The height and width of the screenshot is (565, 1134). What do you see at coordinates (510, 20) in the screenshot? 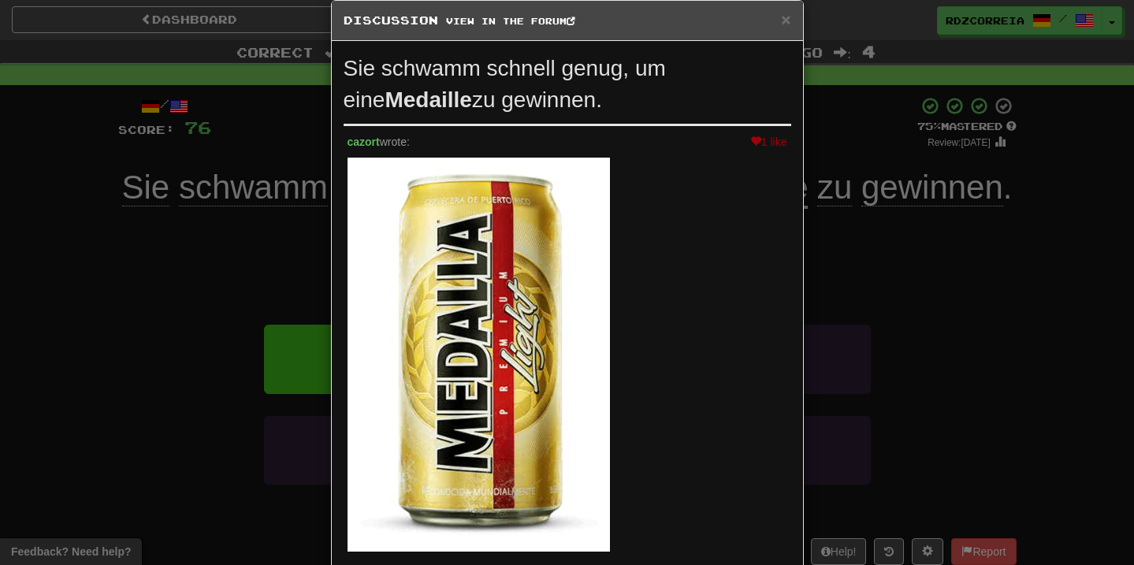
I see `a: View in the forum` at bounding box center [510, 20].